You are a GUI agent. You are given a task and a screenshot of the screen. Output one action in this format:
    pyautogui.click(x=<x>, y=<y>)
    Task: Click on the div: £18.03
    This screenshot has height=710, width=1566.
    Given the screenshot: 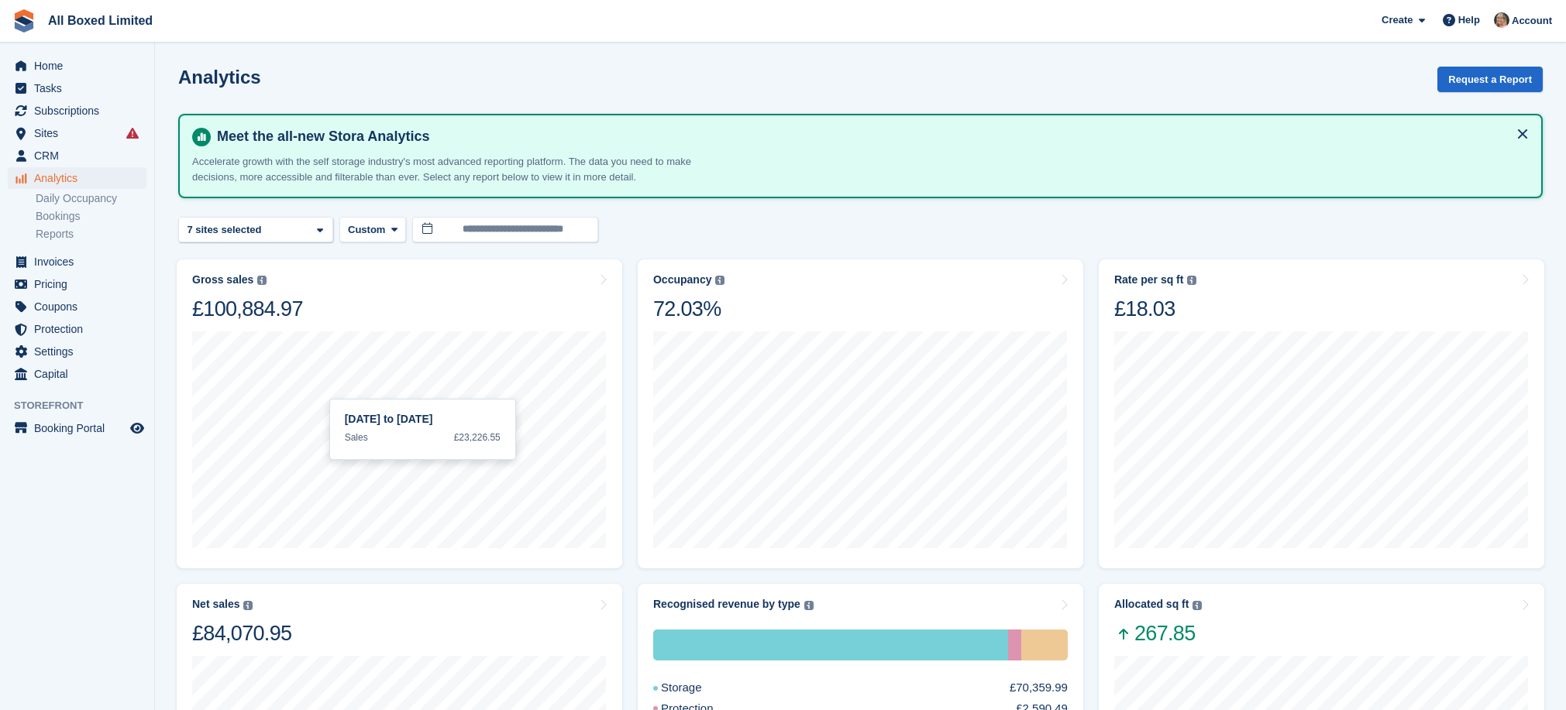 What is the action you would take?
    pyautogui.click(x=1155, y=309)
    